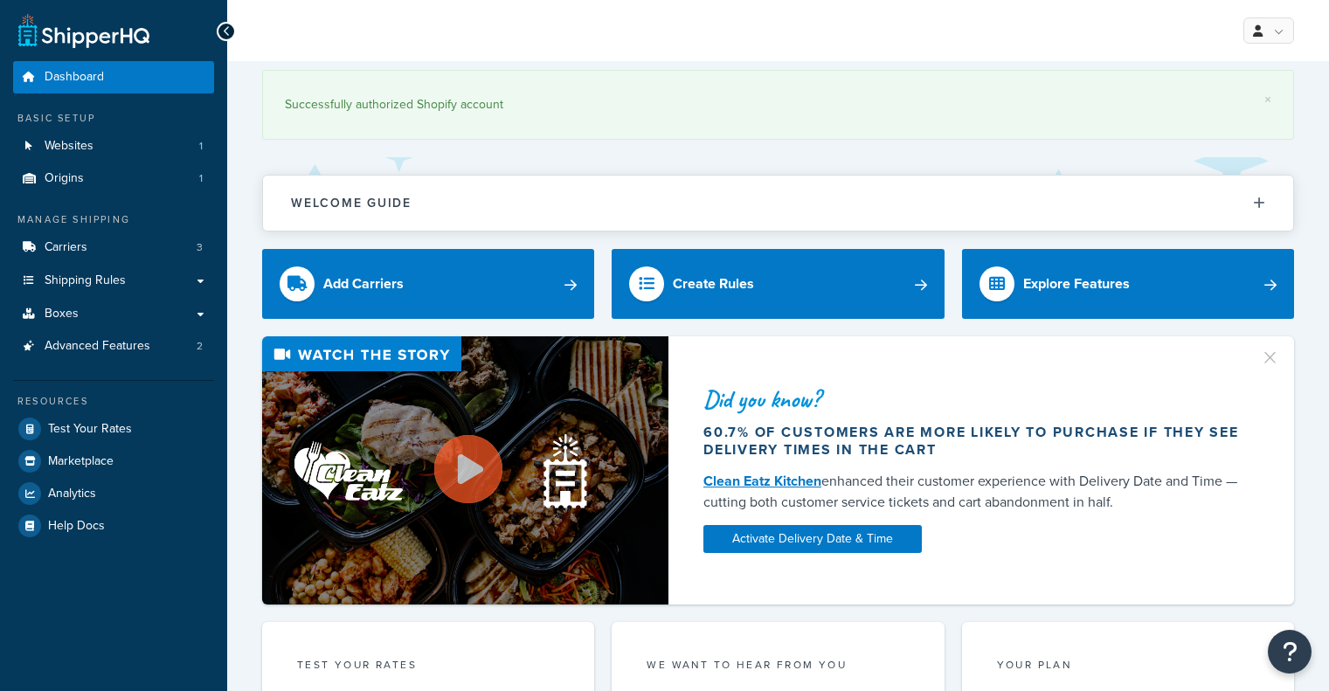  What do you see at coordinates (114, 146) in the screenshot?
I see `li: Websites` at bounding box center [114, 146].